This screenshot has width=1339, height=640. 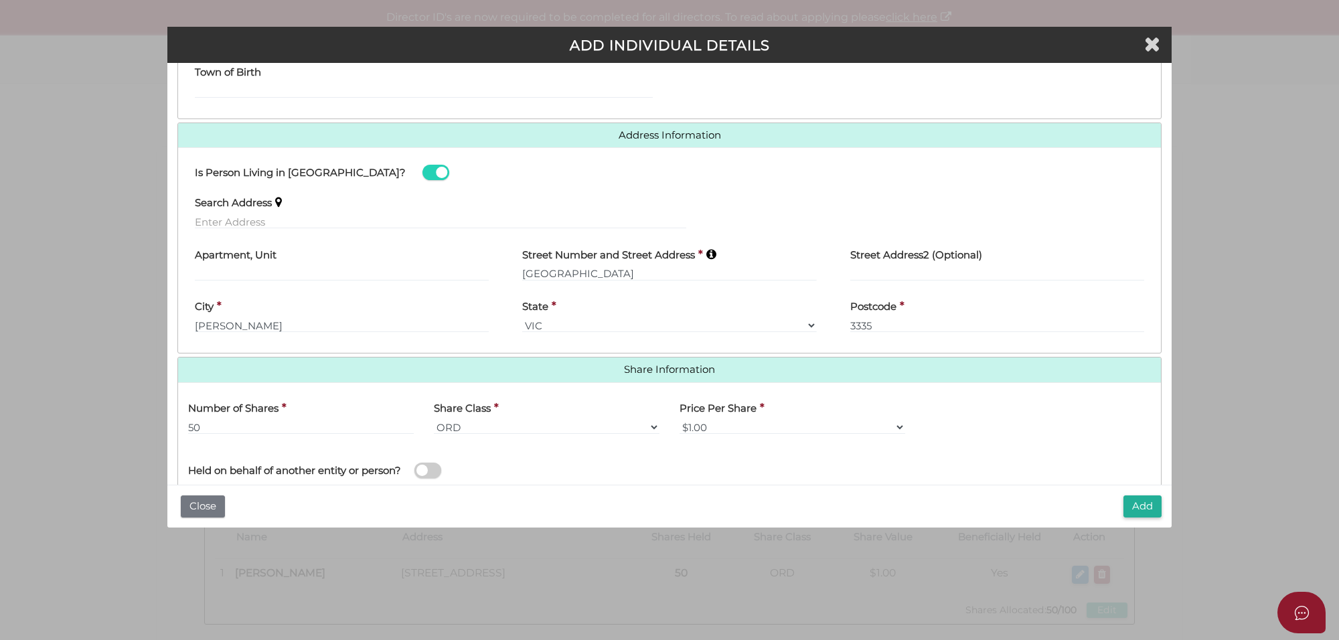 What do you see at coordinates (669, 370) in the screenshot?
I see `a: Share Information` at bounding box center [669, 370].